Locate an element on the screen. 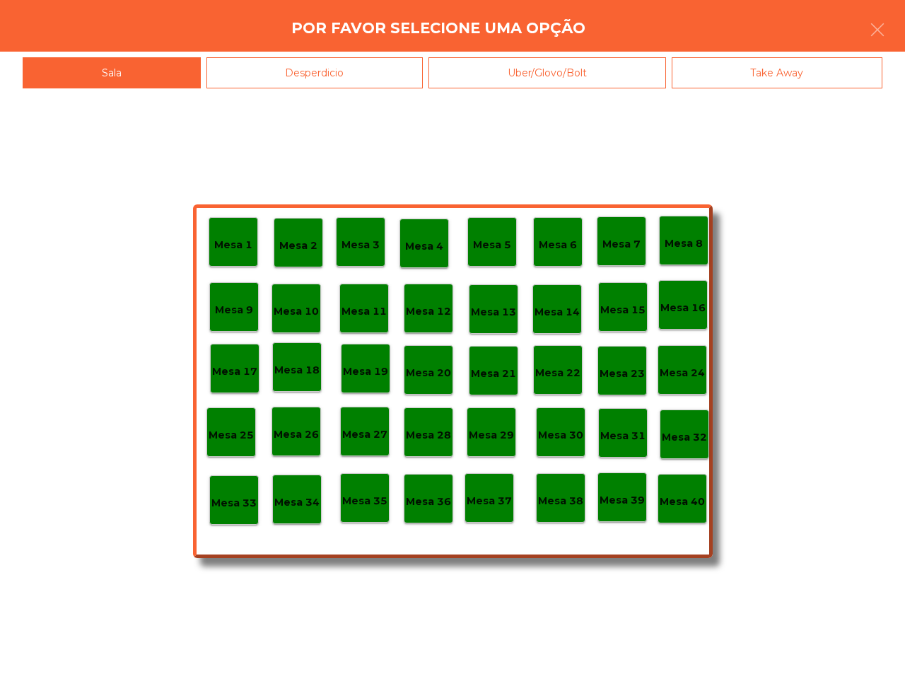 This screenshot has width=905, height=679. p: Mesa 7 is located at coordinates (621, 244).